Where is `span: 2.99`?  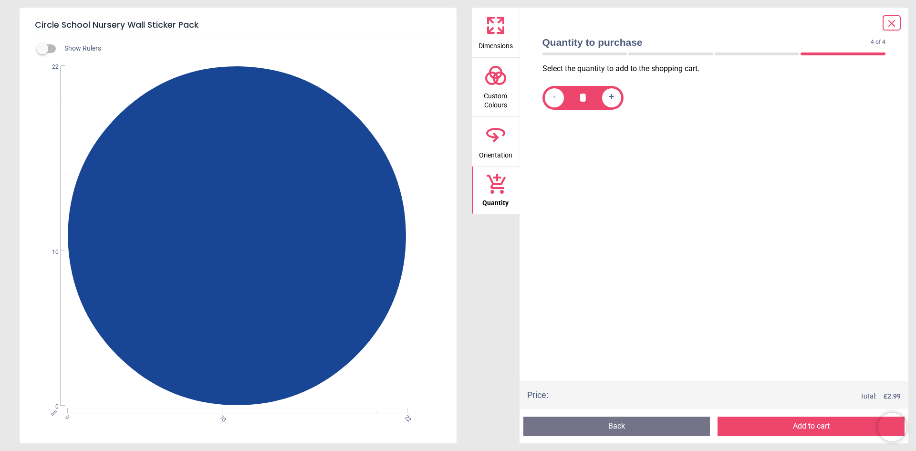
span: 2.99 is located at coordinates (894, 396).